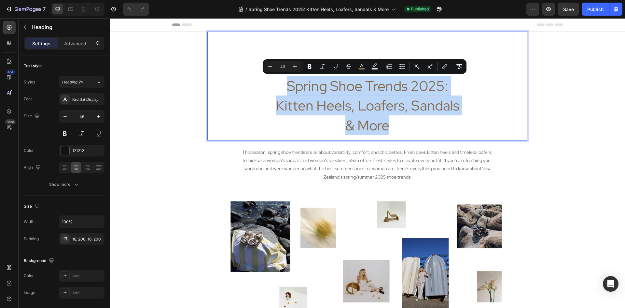  Describe the element at coordinates (29, 221) in the screenshot. I see `div: Width` at that location.